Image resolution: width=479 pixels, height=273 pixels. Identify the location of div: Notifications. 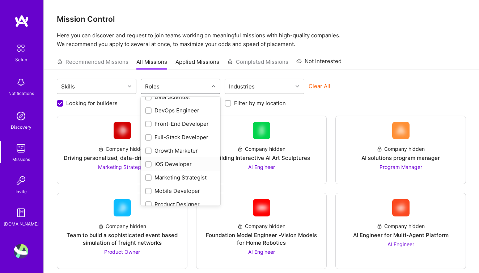
(21, 93).